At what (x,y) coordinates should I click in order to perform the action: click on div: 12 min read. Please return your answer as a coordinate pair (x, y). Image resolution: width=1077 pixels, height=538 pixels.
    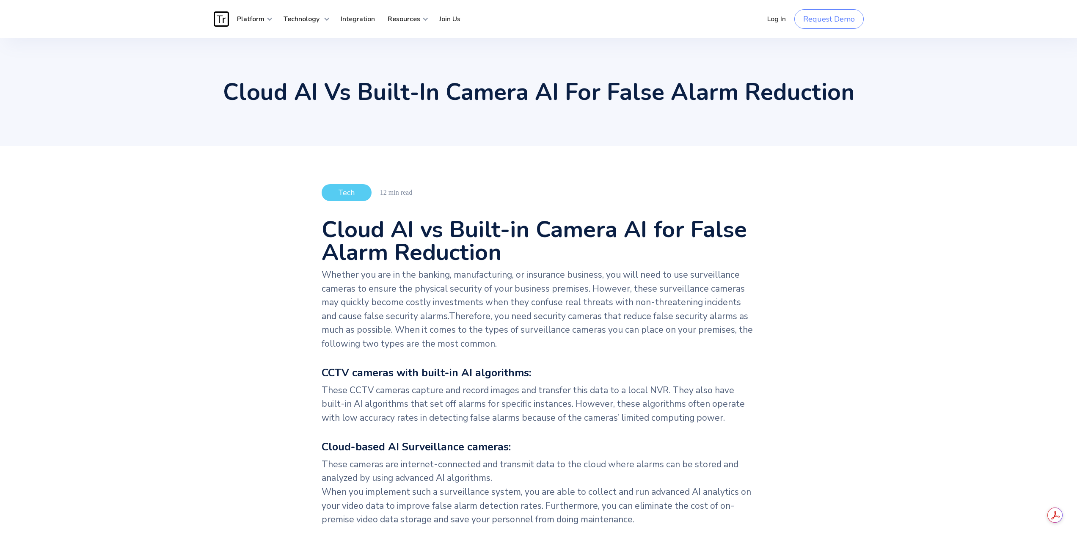
    Looking at the image, I should click on (396, 193).